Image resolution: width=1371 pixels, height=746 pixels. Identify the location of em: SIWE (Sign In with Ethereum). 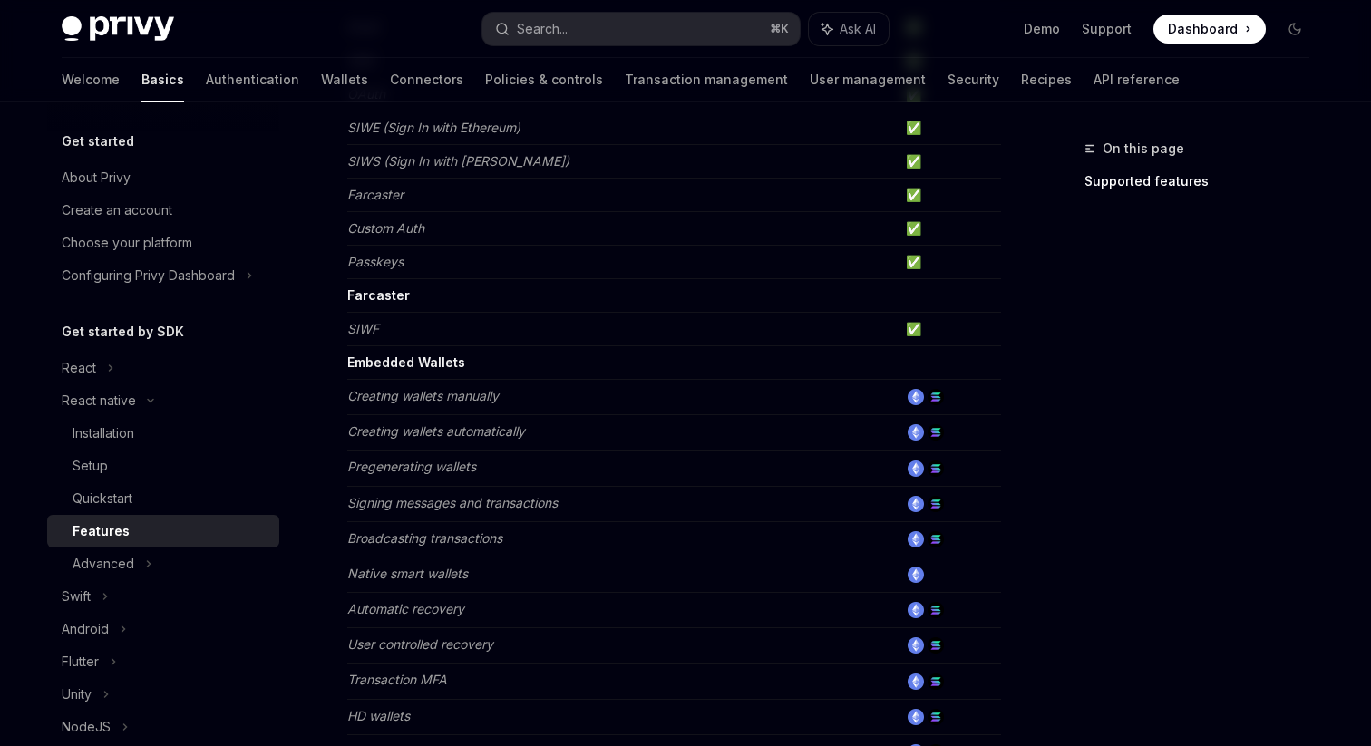
(433, 127).